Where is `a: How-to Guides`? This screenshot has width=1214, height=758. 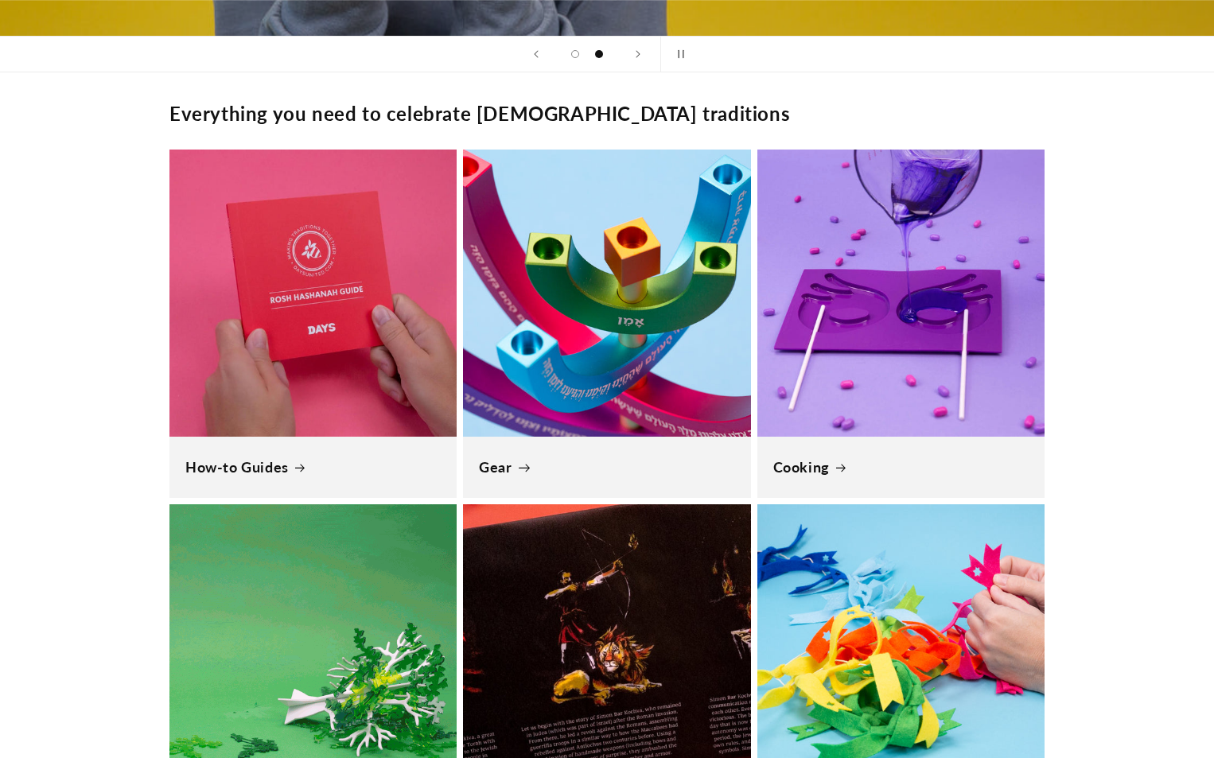
a: How-to Guides is located at coordinates (313, 467).